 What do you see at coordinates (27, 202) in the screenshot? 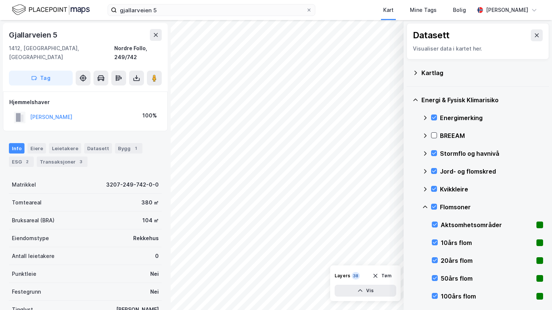
I see `div: Tomteareal` at bounding box center [27, 202].